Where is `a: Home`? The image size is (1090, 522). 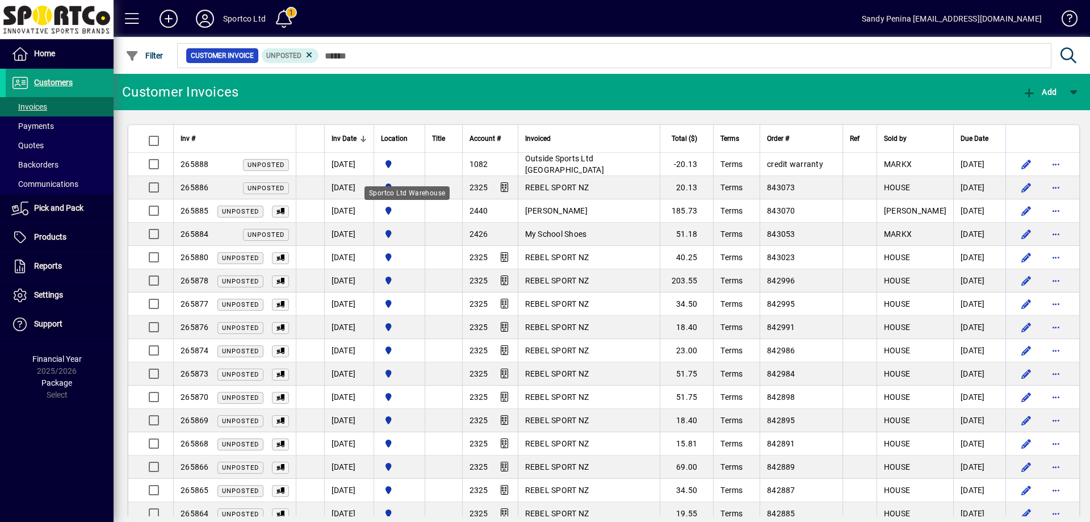 a: Home is located at coordinates (60, 54).